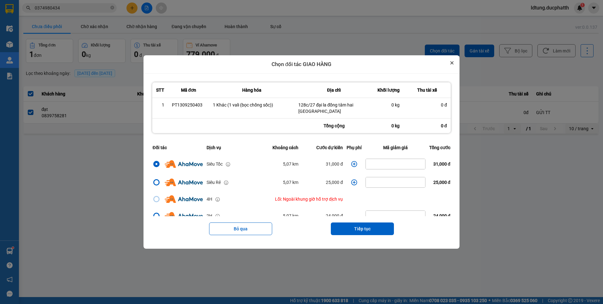 The width and height of the screenshot is (603, 304). Describe the element at coordinates (189, 90) in the screenshot. I see `div: Mã đơn` at that location.